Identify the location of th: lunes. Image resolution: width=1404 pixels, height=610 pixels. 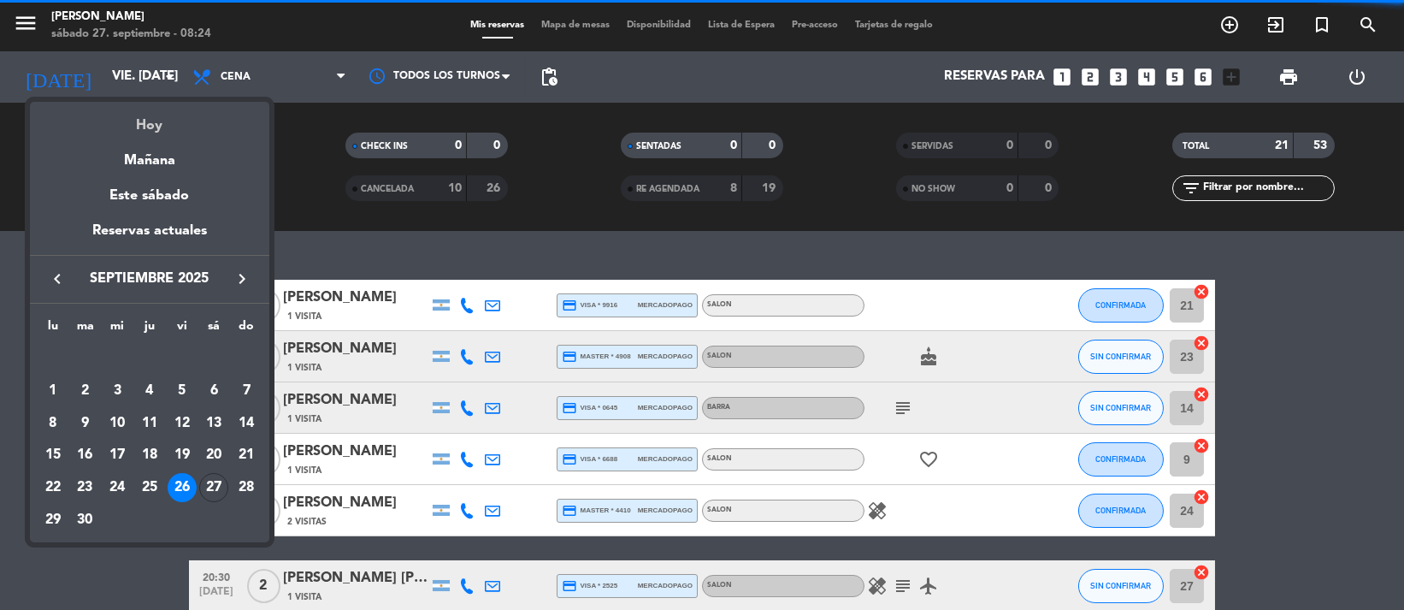
(53, 329).